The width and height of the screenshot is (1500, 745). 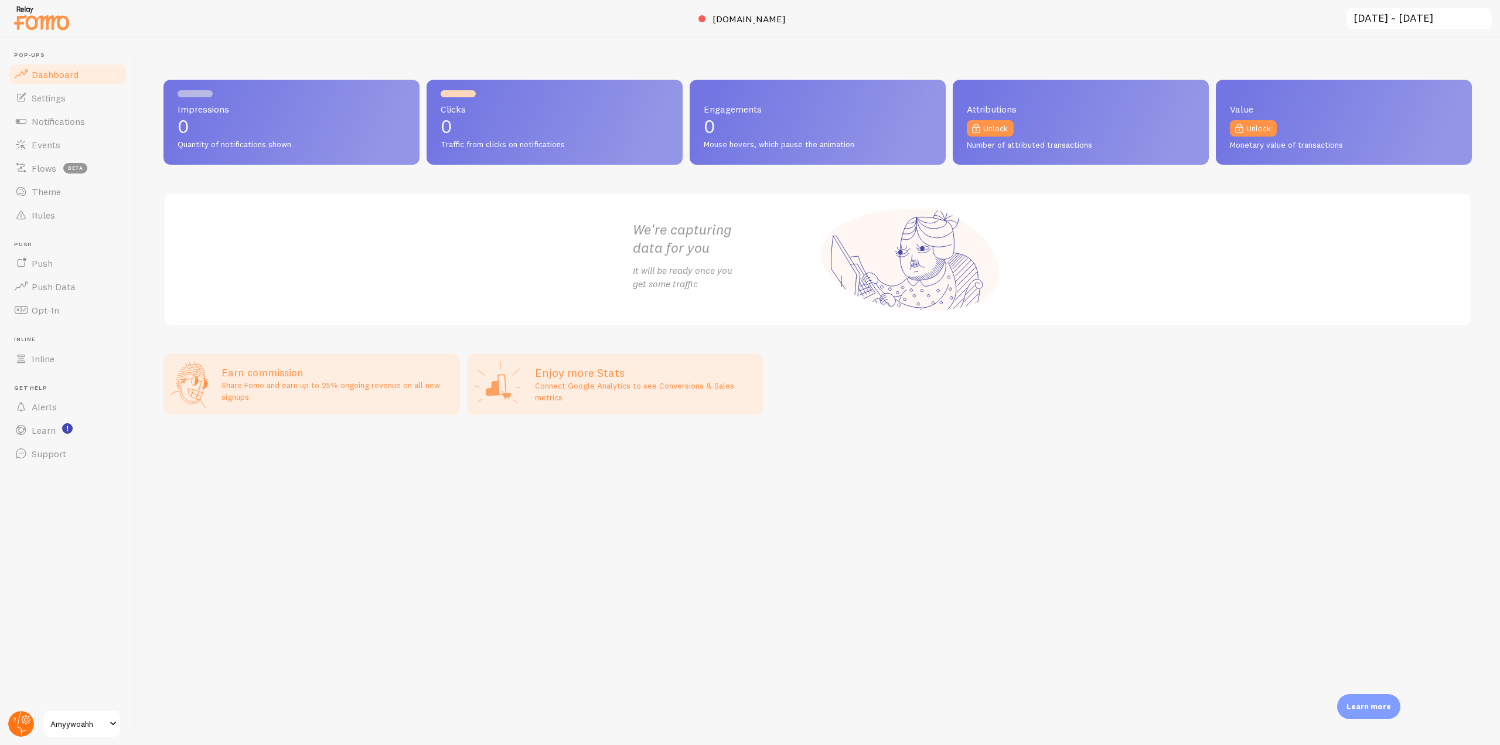 What do you see at coordinates (725, 277) in the screenshot?
I see `p: It will be ready once you get some traffic` at bounding box center [725, 277].